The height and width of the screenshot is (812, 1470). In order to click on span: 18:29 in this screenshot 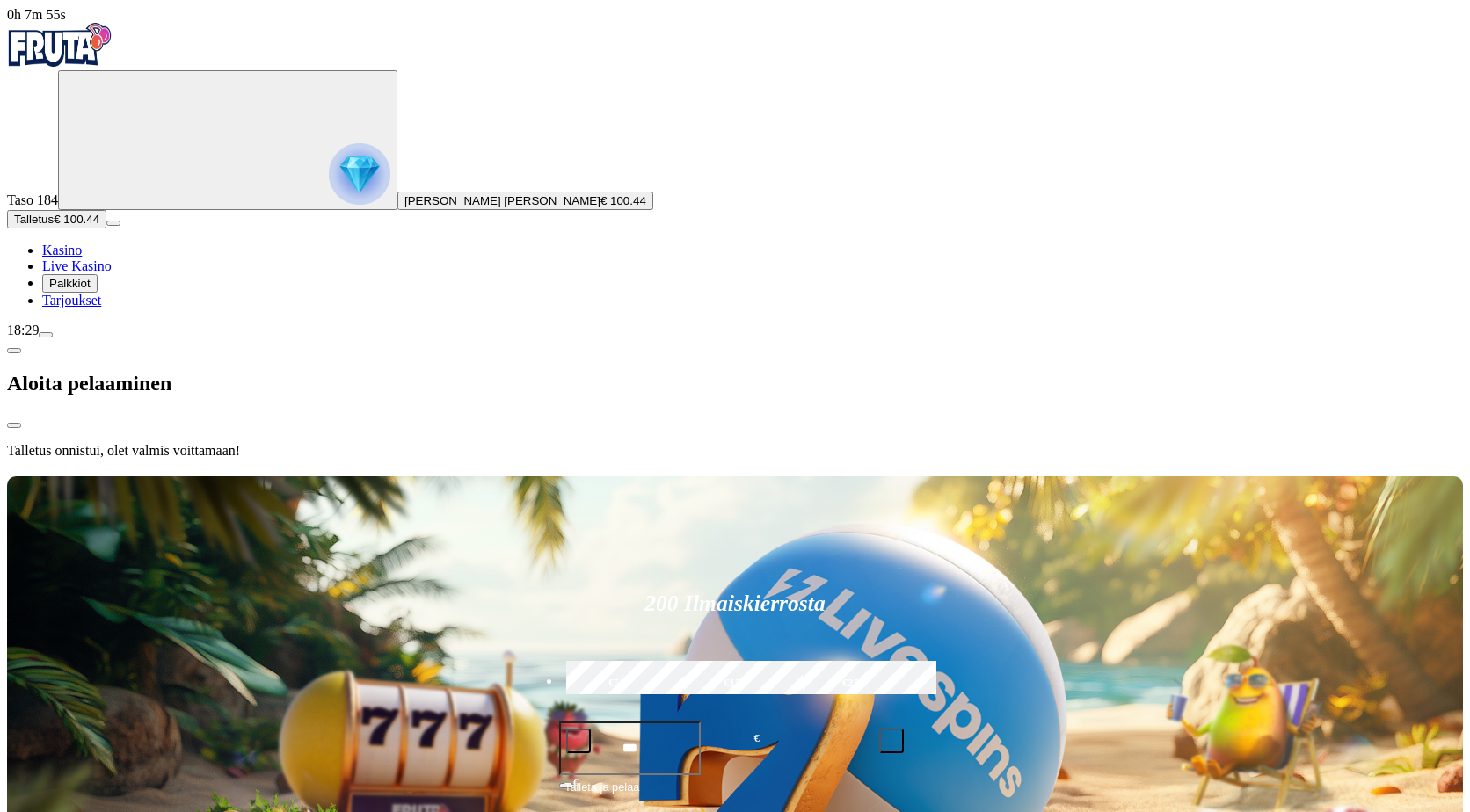, I will do `click(23, 330)`.